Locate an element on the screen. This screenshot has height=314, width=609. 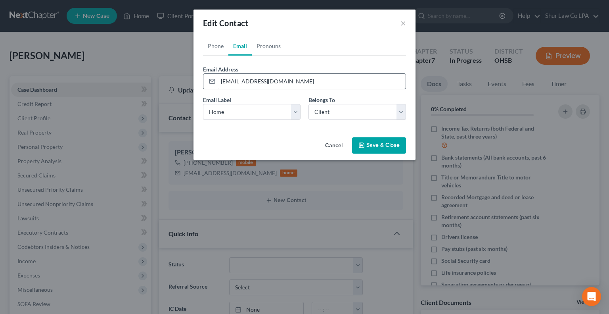
button: Cancel is located at coordinates (334, 146).